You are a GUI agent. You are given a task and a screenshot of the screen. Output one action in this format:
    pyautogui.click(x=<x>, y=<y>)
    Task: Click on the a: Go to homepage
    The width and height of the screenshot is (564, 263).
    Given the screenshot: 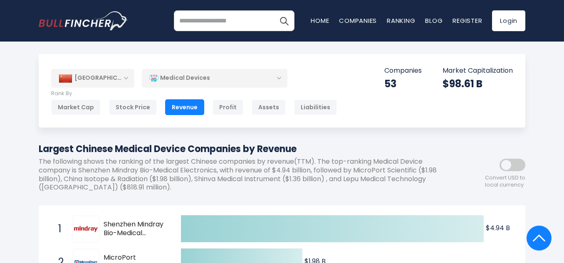 What is the action you would take?
    pyautogui.click(x=83, y=21)
    